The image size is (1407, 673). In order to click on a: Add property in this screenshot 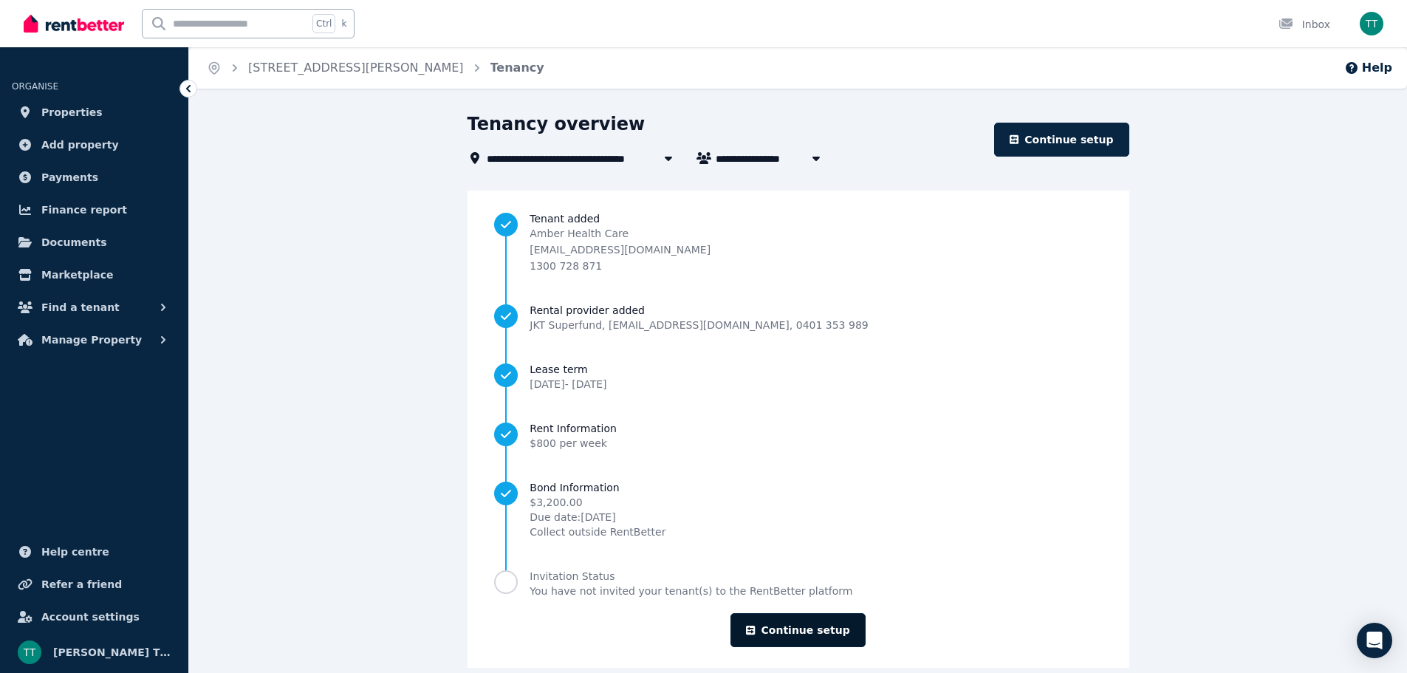, I will do `click(94, 145)`.